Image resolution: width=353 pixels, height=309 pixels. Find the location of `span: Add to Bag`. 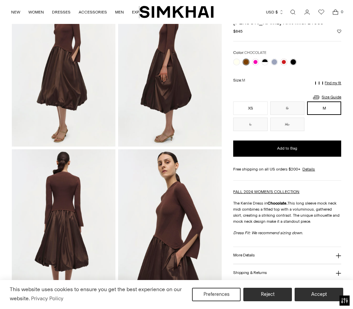

span: Add to Bag is located at coordinates (287, 148).